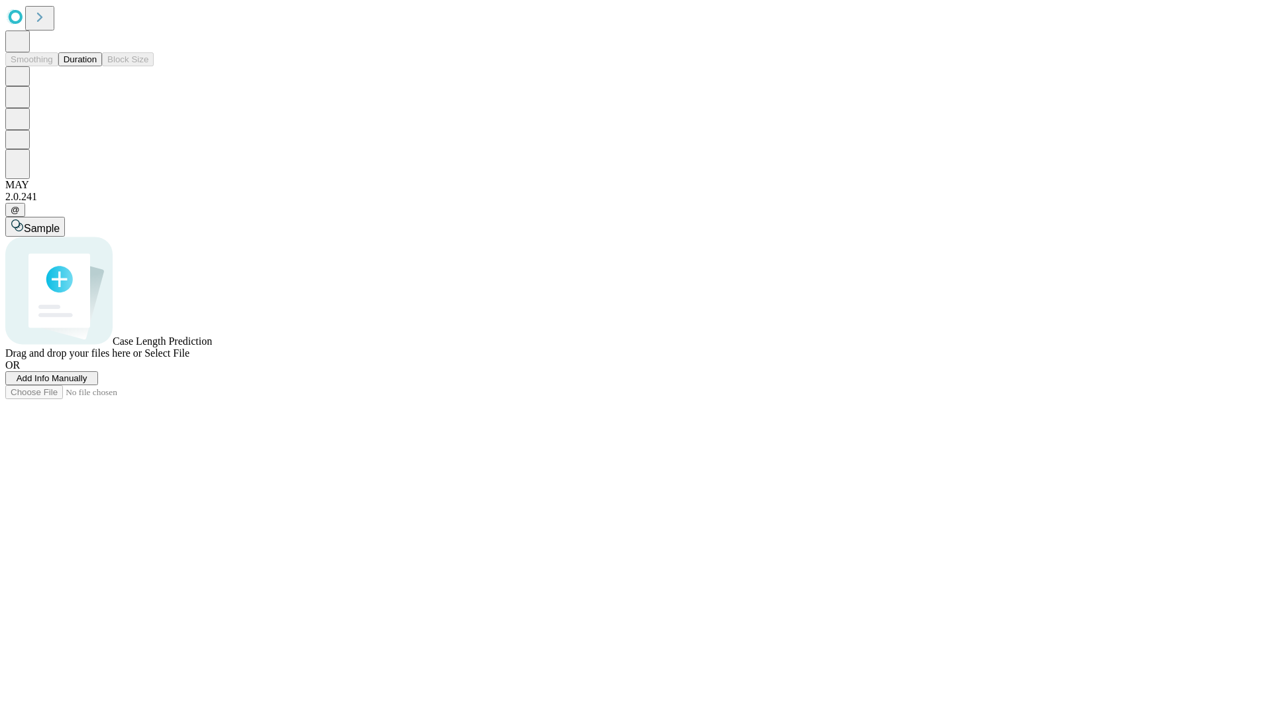 The height and width of the screenshot is (716, 1272). I want to click on button: Add Info Manually, so click(52, 378).